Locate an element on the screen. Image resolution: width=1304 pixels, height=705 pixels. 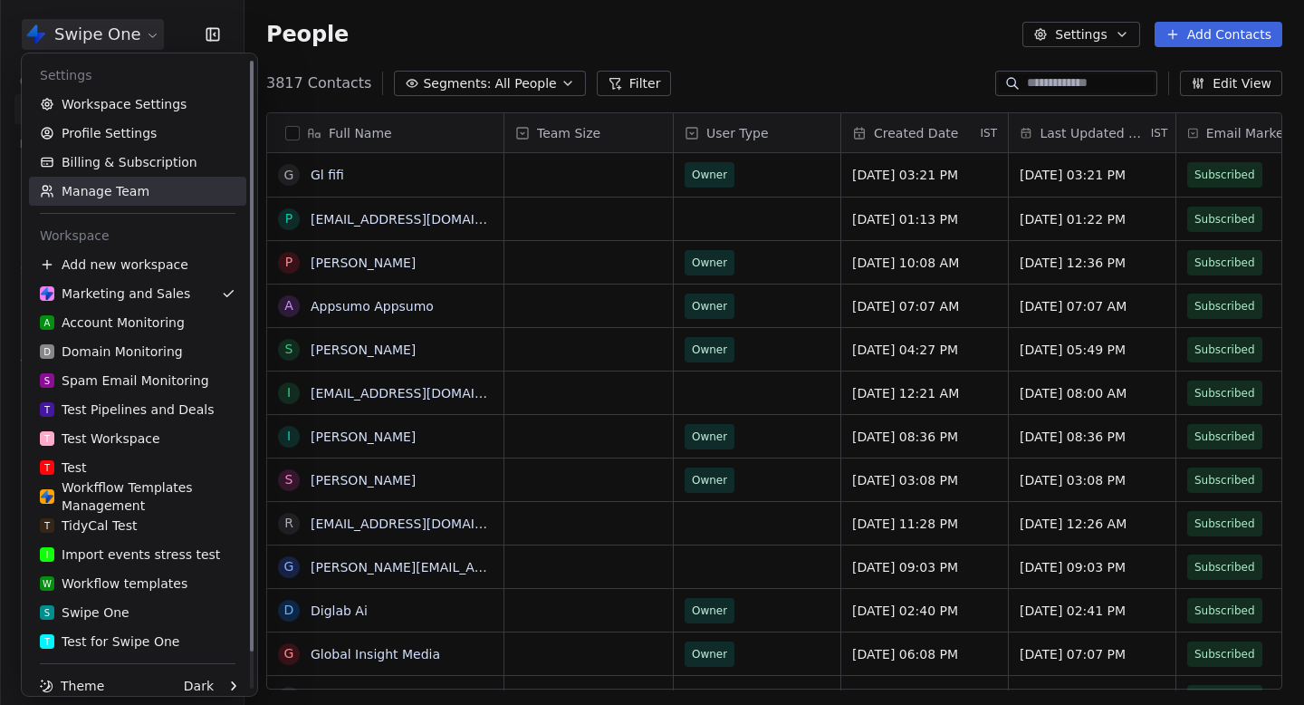
a: Workspace Settings is located at coordinates (138, 104).